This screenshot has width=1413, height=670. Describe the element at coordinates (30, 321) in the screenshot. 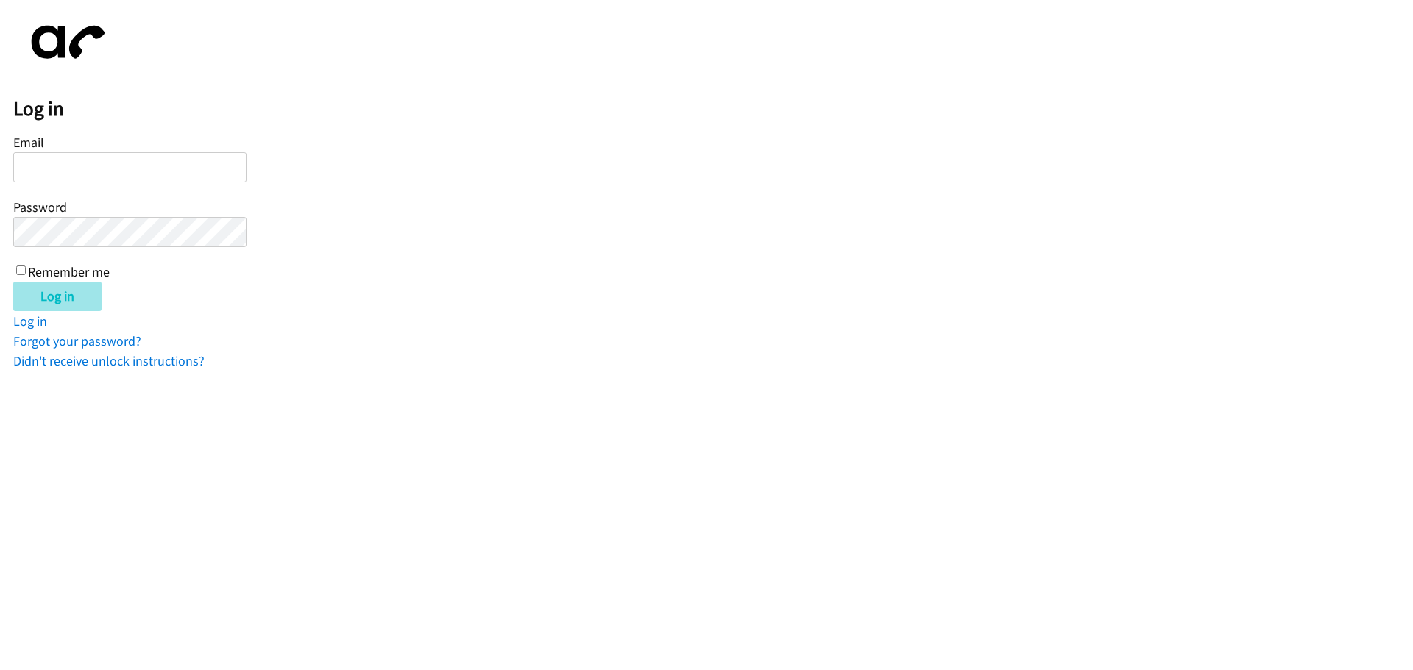

I see `a: Log in` at that location.